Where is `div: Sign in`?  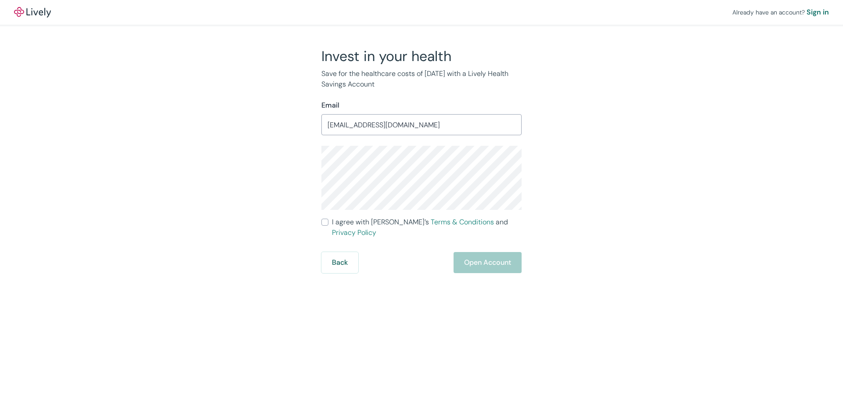 div: Sign in is located at coordinates (817, 12).